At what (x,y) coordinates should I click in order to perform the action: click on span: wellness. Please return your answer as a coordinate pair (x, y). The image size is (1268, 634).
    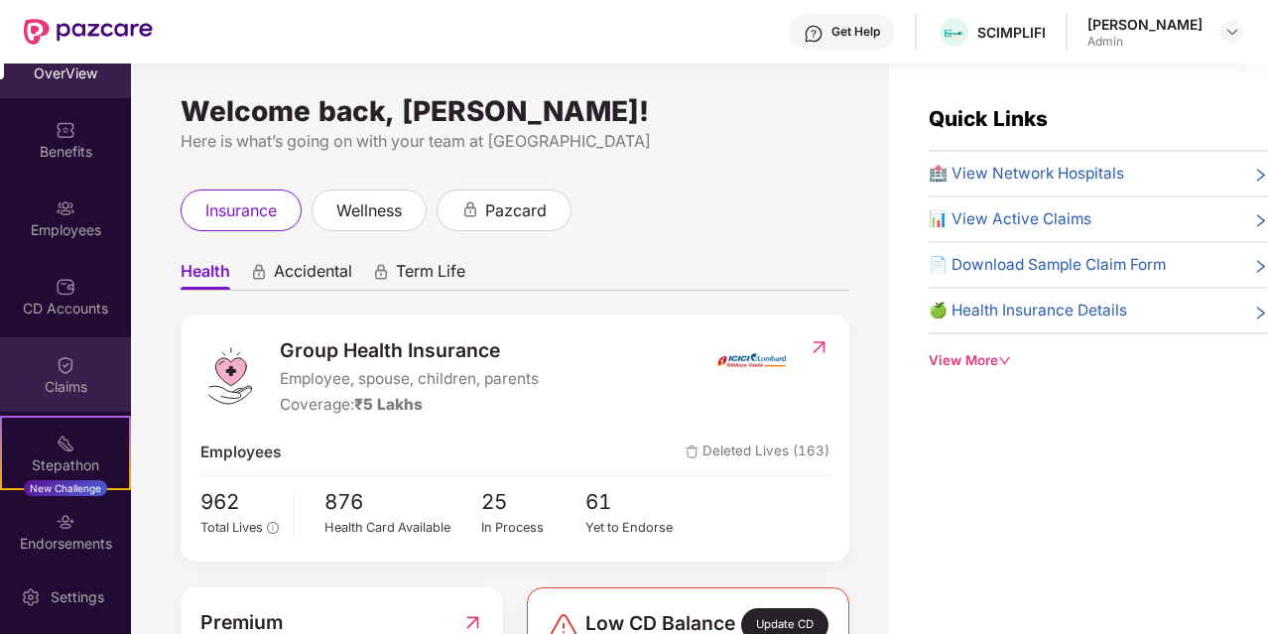
    Looking at the image, I should click on (369, 210).